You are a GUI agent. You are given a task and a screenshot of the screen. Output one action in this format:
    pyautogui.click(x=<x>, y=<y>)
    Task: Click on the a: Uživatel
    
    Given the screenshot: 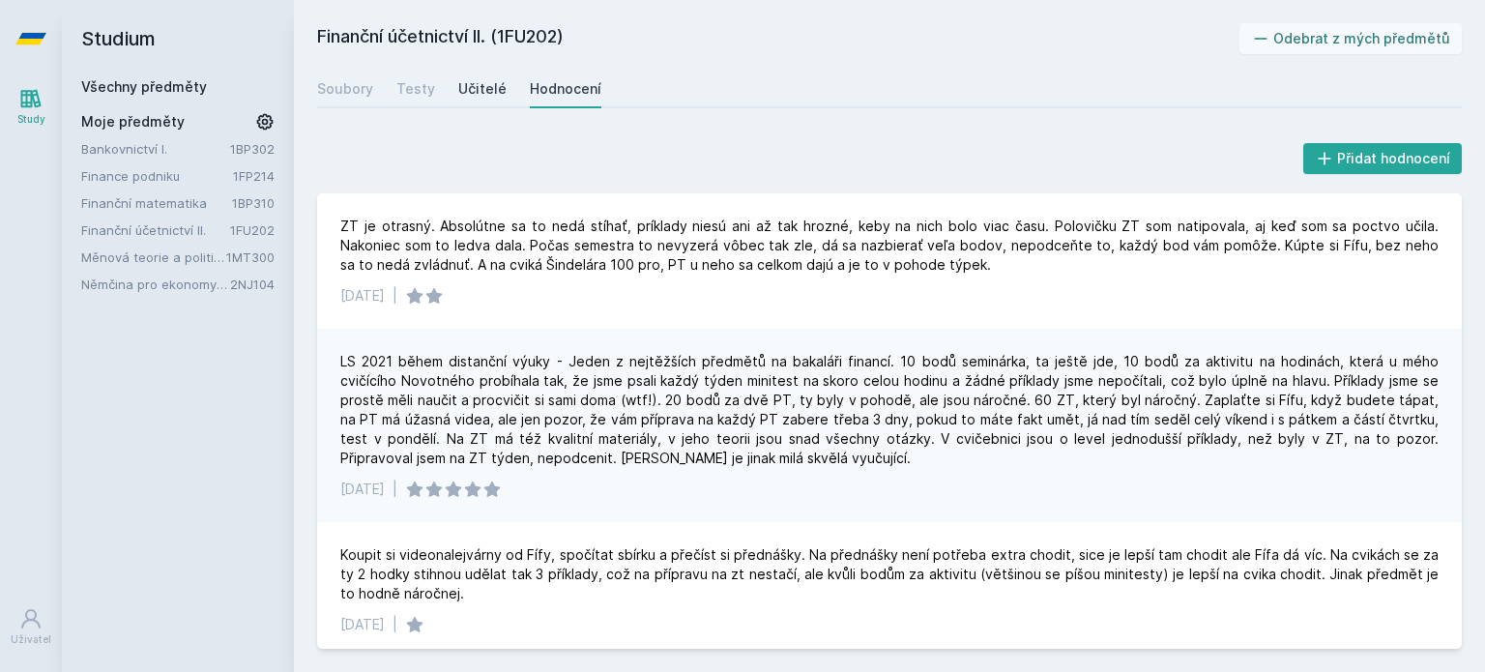 What is the action you would take?
    pyautogui.click(x=31, y=627)
    